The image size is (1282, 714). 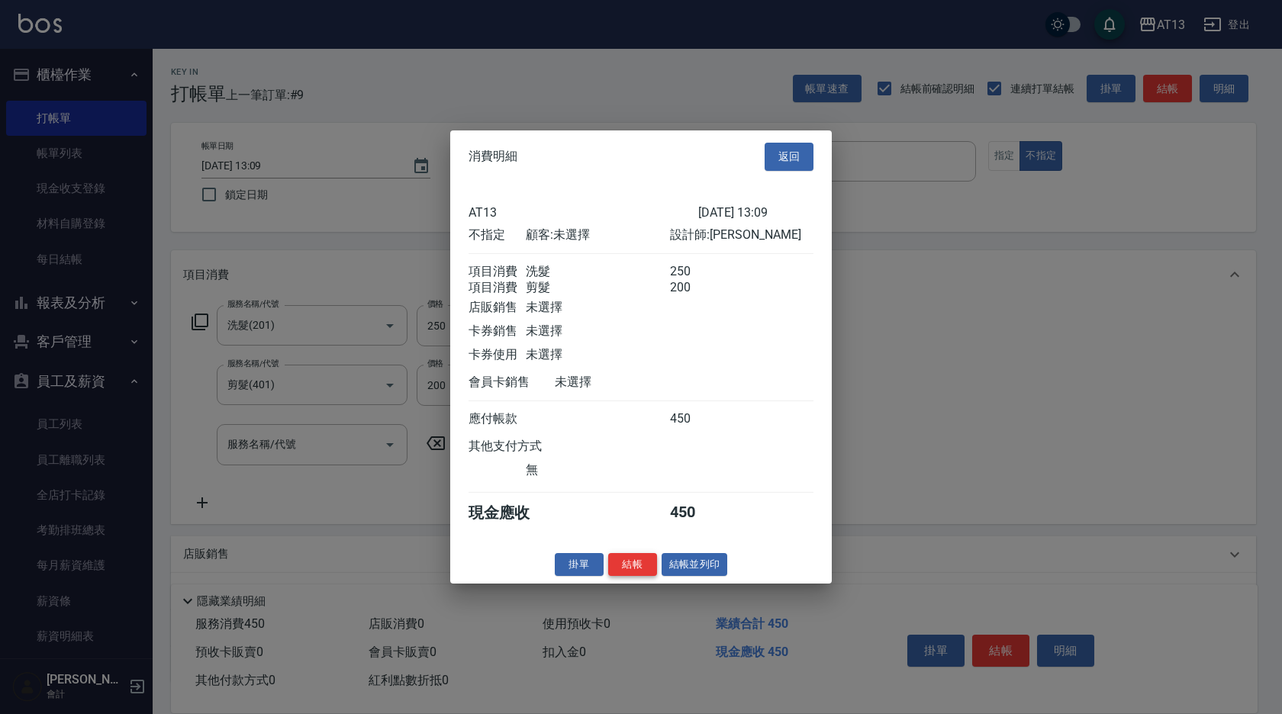 What do you see at coordinates (497, 354) in the screenshot?
I see `div: 卡券使用` at bounding box center [497, 354].